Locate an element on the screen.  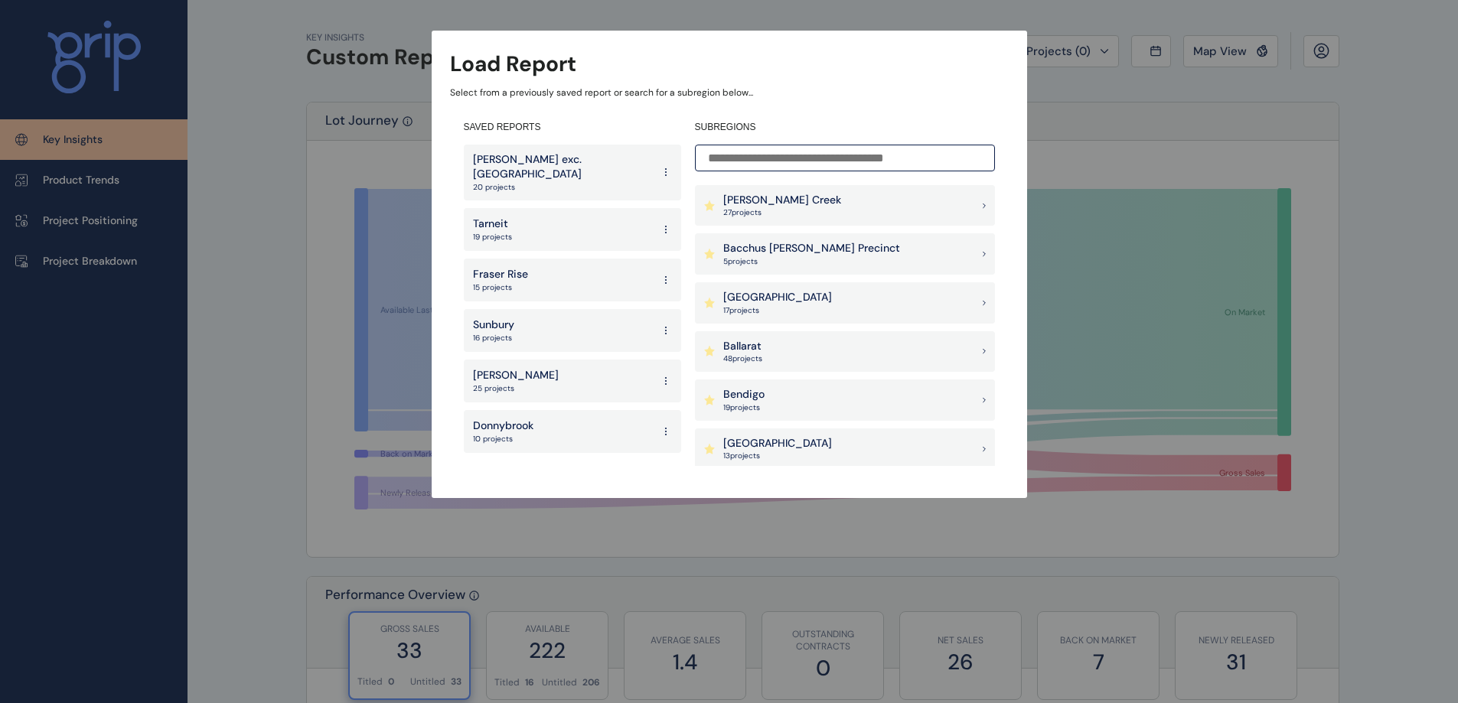
p: Sunbury is located at coordinates (494, 325).